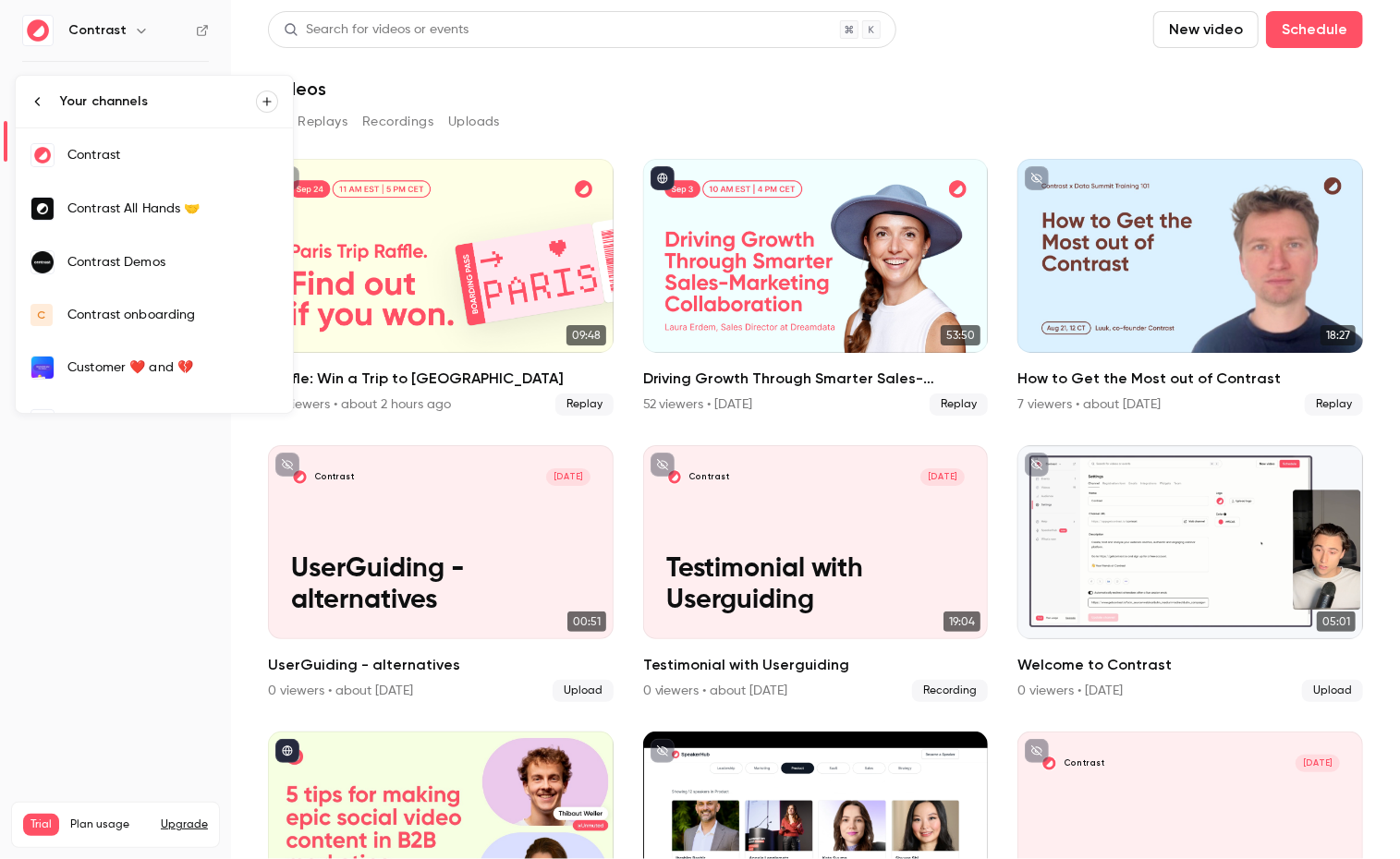 Image resolution: width=1400 pixels, height=859 pixels. What do you see at coordinates (173, 315) in the screenshot?
I see `div: Contrast onboarding` at bounding box center [173, 315].